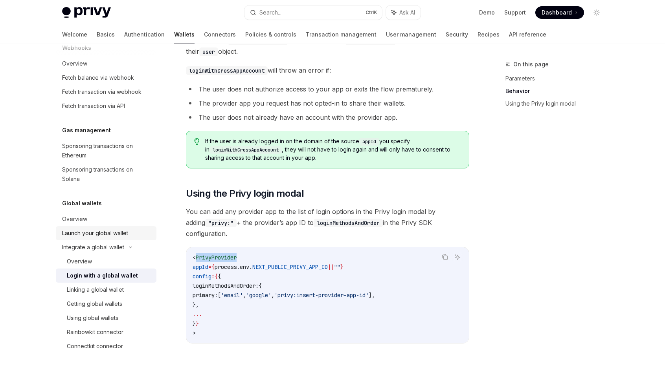 The width and height of the screenshot is (665, 369). Describe the element at coordinates (93, 247) in the screenshot. I see `div: Integrate a global wallet` at that location.